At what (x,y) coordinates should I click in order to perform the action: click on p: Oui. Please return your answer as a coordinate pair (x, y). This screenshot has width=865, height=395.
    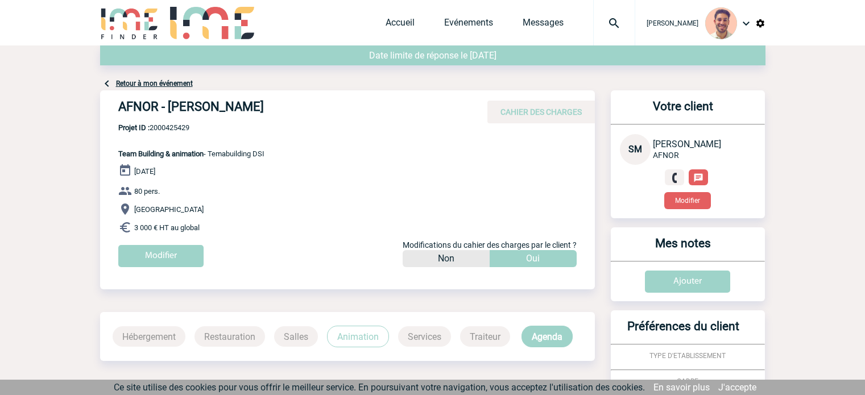
    Looking at the image, I should click on (533, 259).